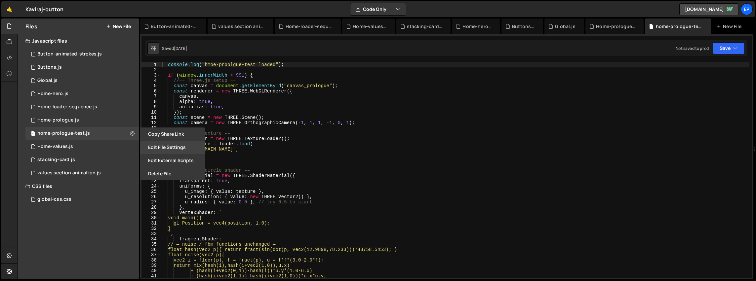 This screenshot has width=756, height=281. I want to click on div: 40, so click(151, 271).